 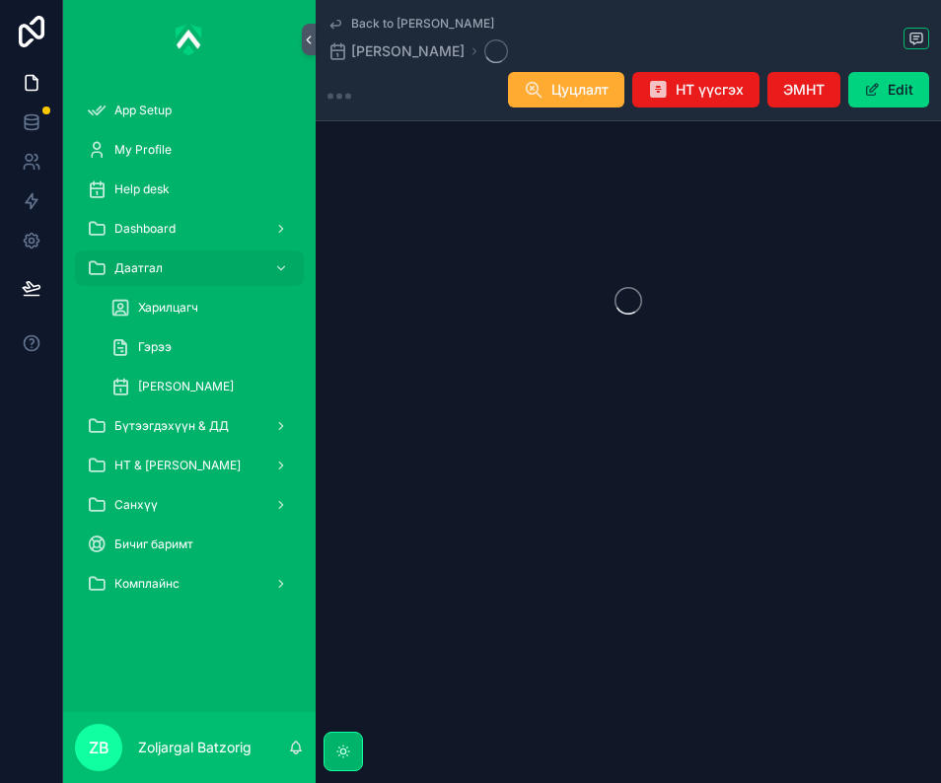 What do you see at coordinates (889, 90) in the screenshot?
I see `button: Edit` at bounding box center [889, 90].